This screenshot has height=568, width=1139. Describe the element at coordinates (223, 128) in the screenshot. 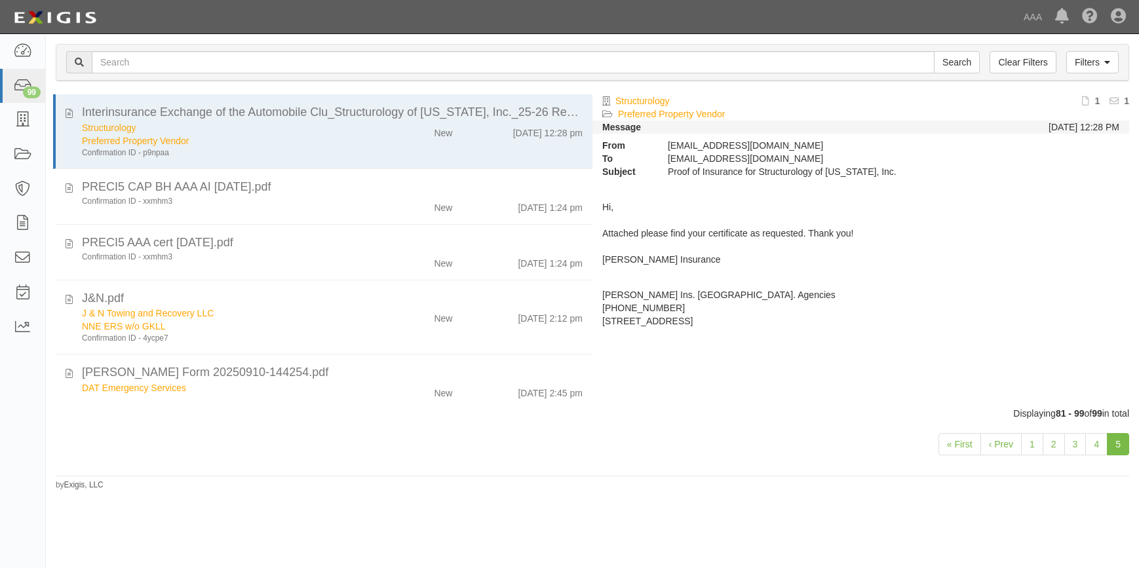

I see `div: Structurology` at that location.